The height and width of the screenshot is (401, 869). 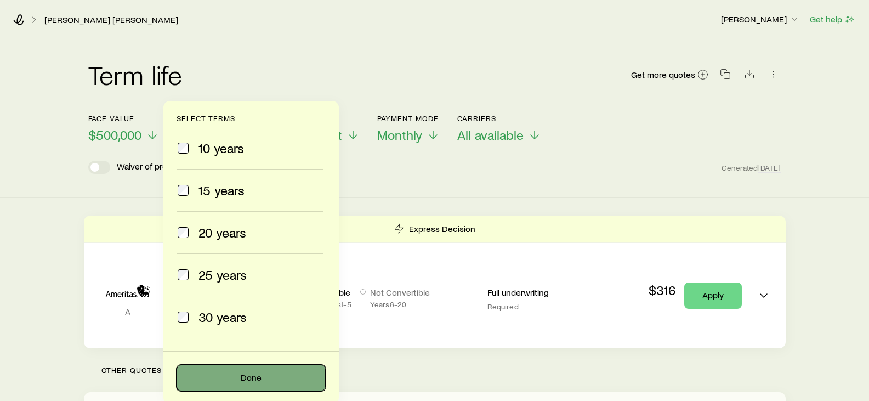 I want to click on input: 10 years, so click(x=183, y=148).